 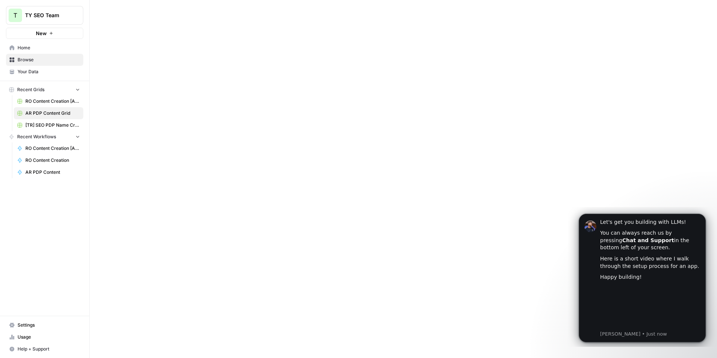 What do you see at coordinates (23, 19) in the screenshot?
I see `img: Profile image for Steven` at bounding box center [23, 19].